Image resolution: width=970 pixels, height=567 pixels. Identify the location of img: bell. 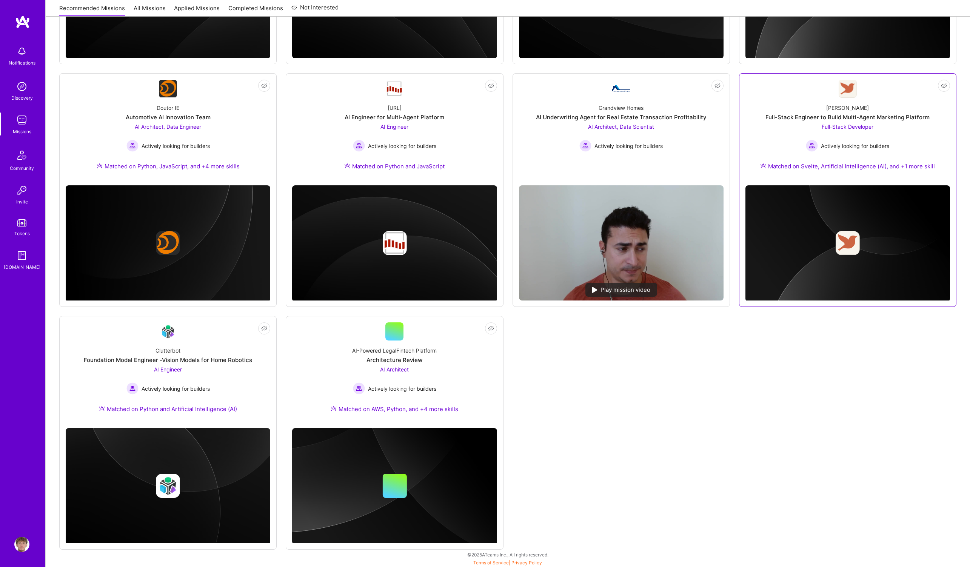
(22, 51).